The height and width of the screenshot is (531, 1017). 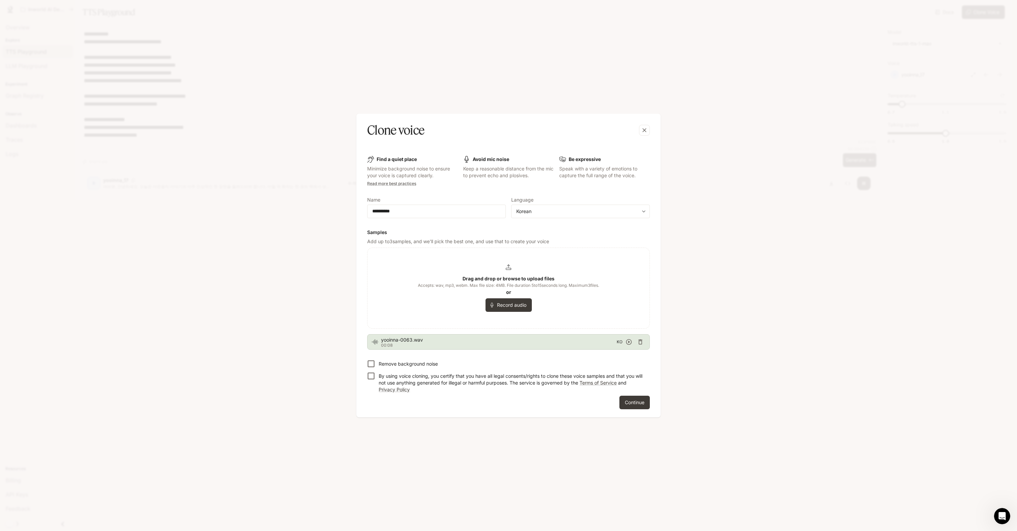 I want to click on button: Continue, so click(x=635, y=403).